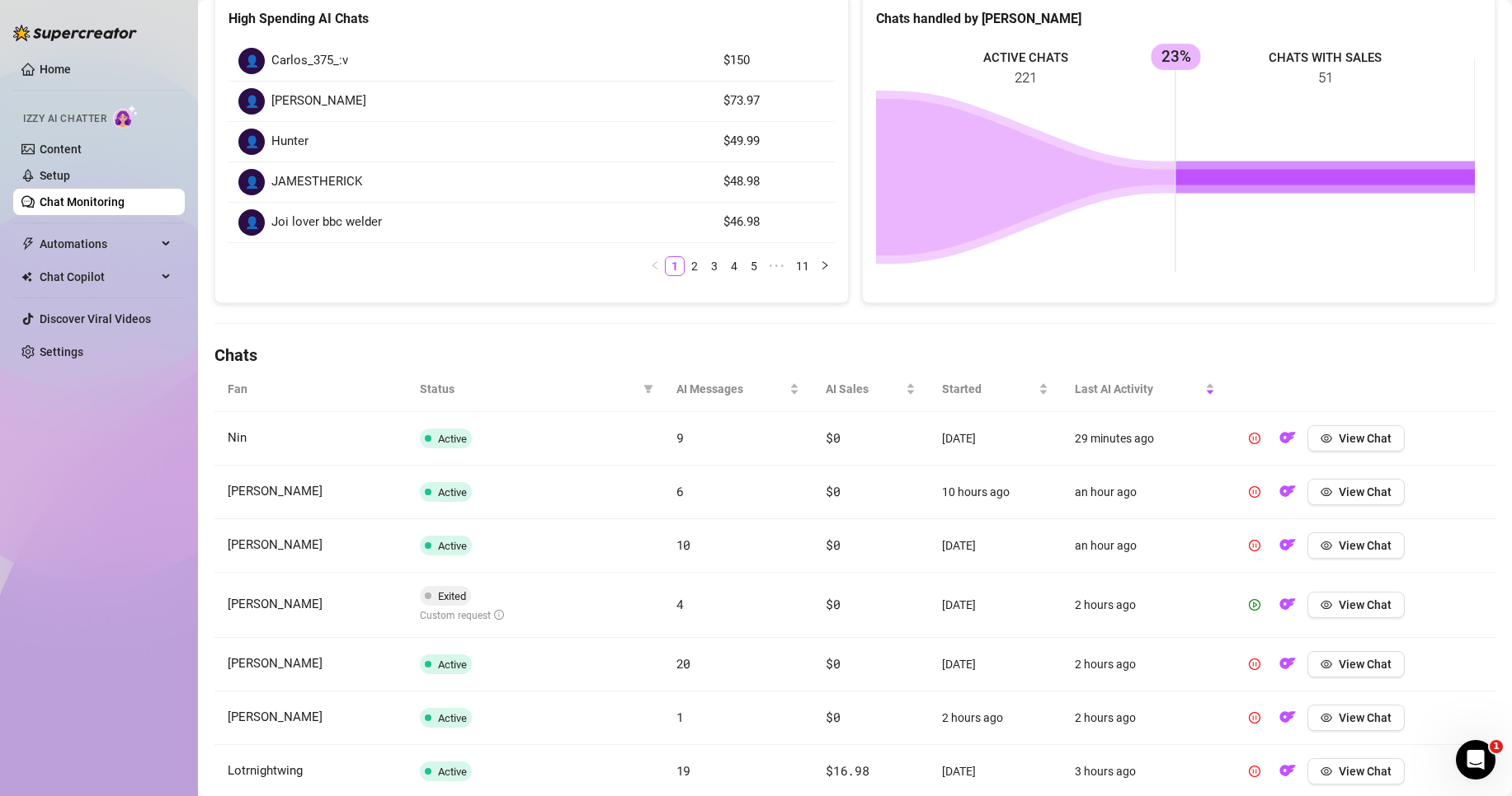 This screenshot has width=1512, height=796. Describe the element at coordinates (237, 438) in the screenshot. I see `span: Nin` at that location.